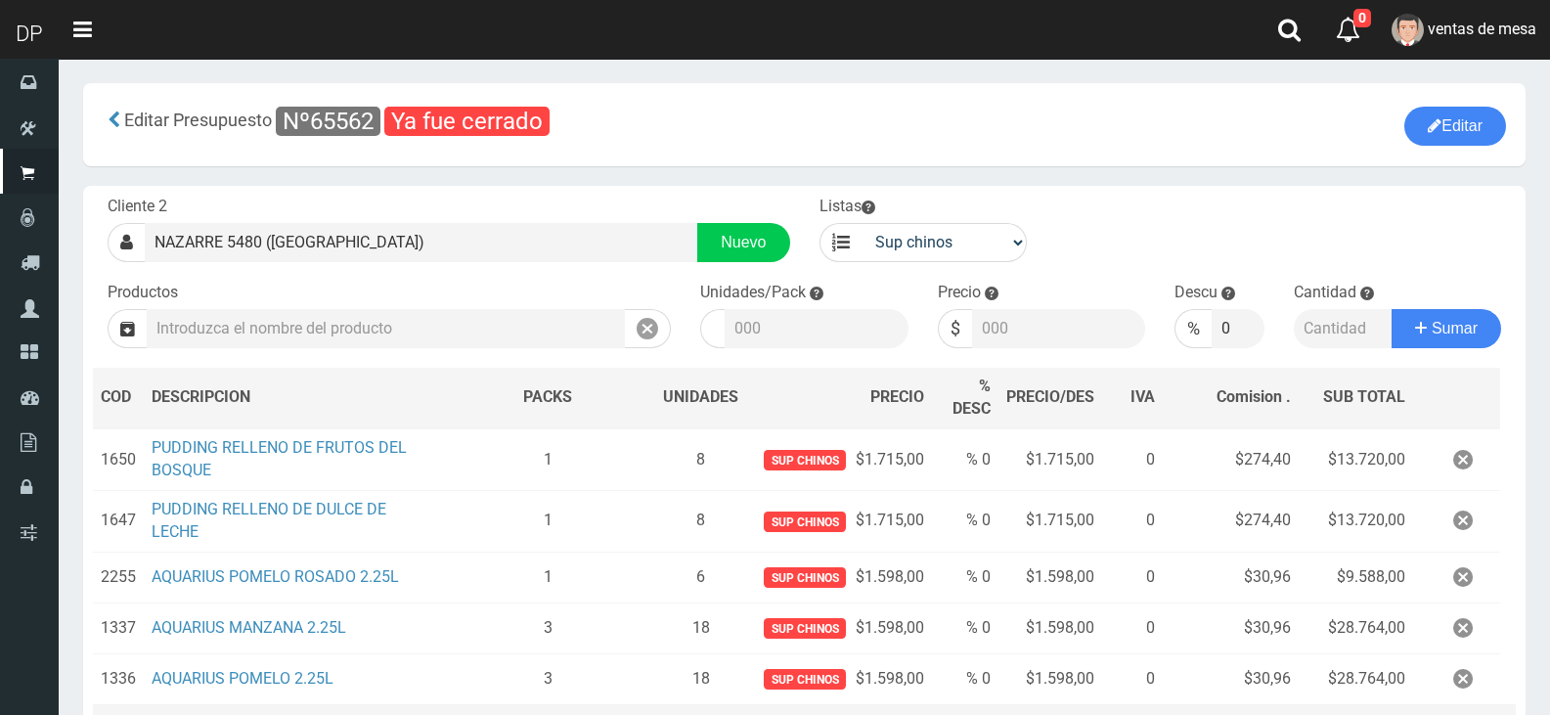  Describe the element at coordinates (1142, 396) in the screenshot. I see `span: IVA` at that location.